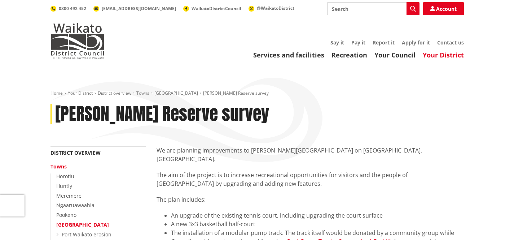 The height and width of the screenshot is (240, 514). Describe the element at coordinates (318, 224) in the screenshot. I see `li: A new 3x3 basketball half-court` at that location.